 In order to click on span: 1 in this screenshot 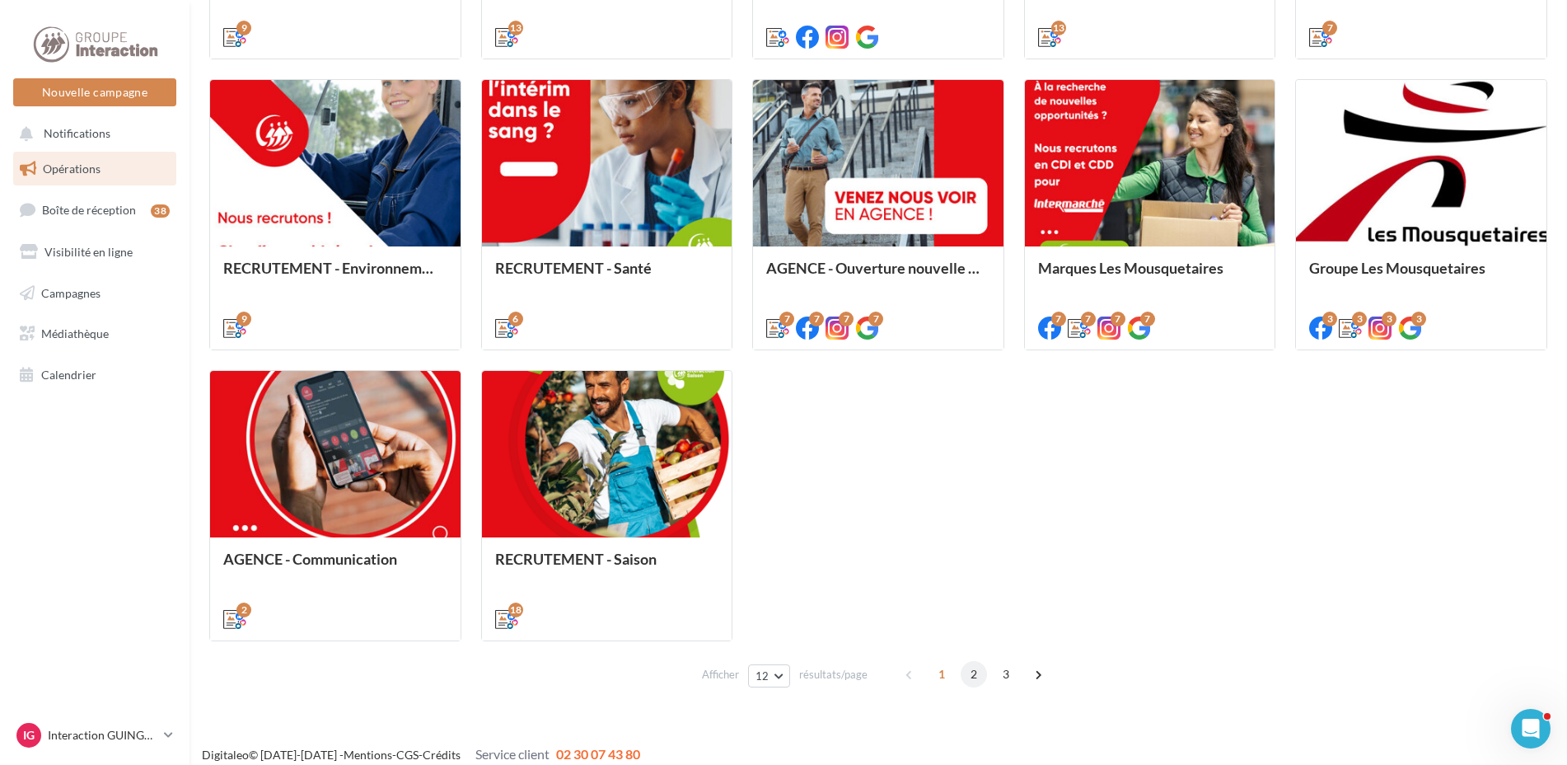, I will do `click(942, 674)`.